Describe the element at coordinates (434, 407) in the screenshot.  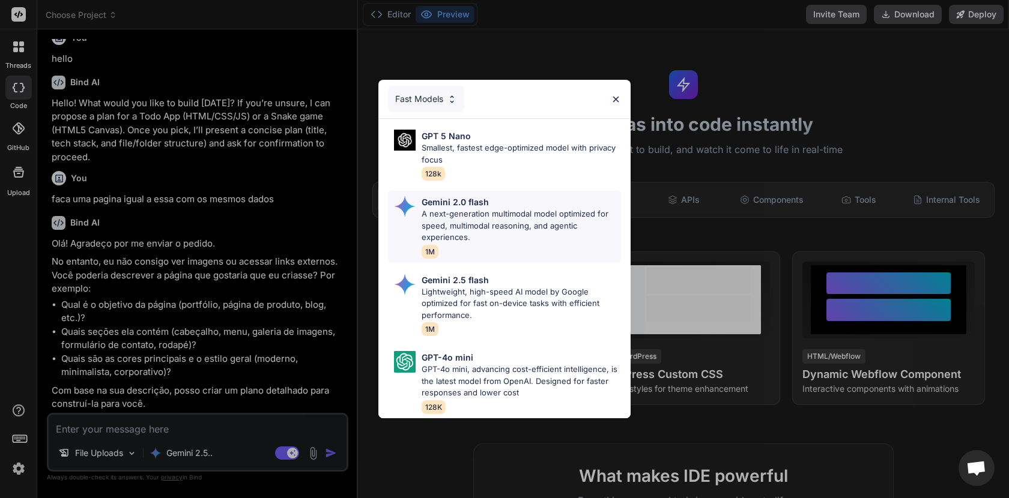
I see `span: 128K` at that location.